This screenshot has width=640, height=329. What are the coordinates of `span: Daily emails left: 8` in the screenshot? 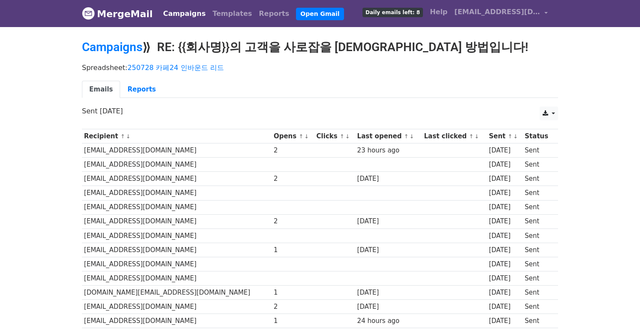 It's located at (393, 12).